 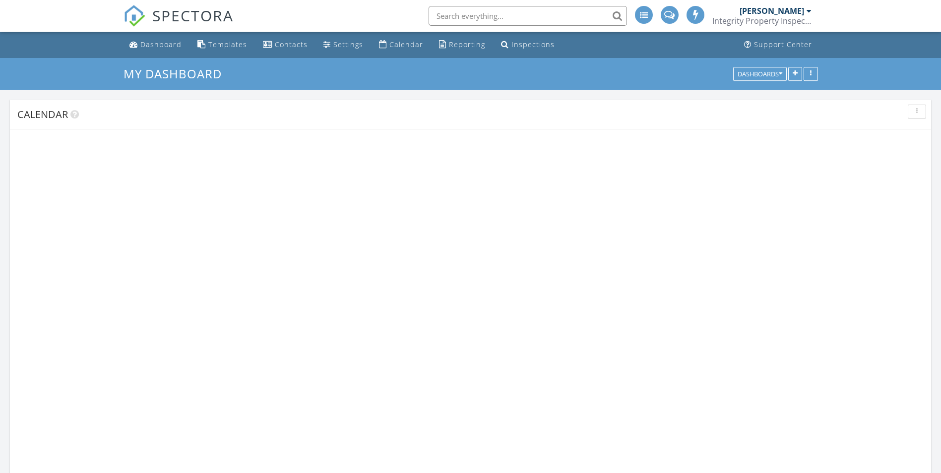 I want to click on a: Calendar, so click(x=401, y=45).